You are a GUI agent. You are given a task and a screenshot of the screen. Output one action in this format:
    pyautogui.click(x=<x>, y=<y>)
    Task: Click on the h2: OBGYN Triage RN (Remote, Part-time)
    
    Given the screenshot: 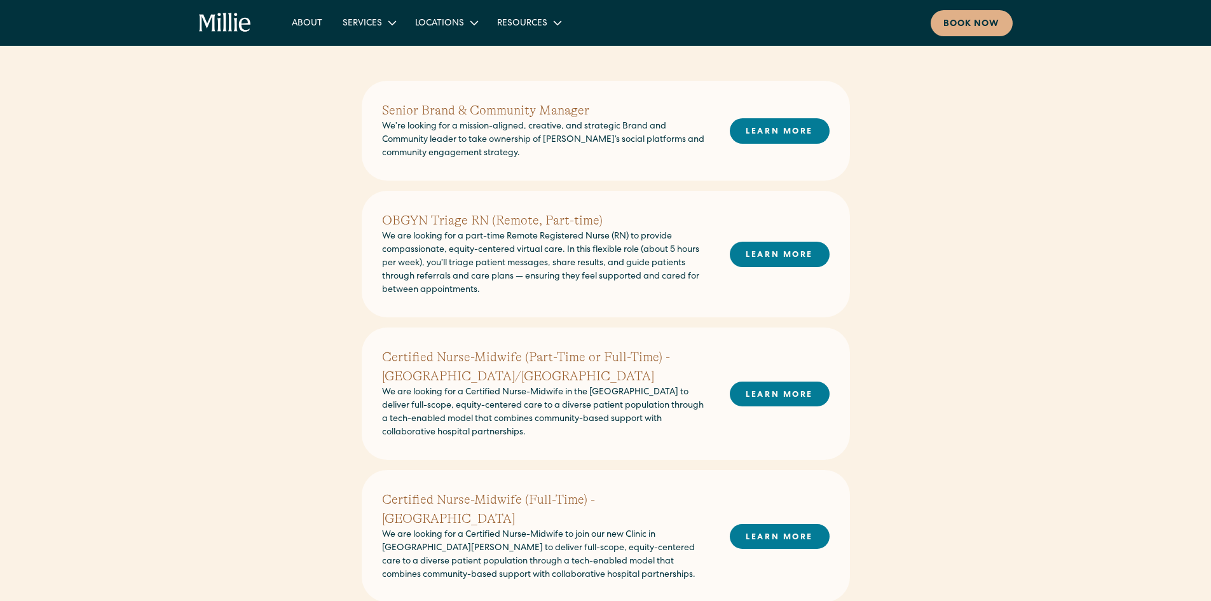 What is the action you would take?
    pyautogui.click(x=545, y=221)
    